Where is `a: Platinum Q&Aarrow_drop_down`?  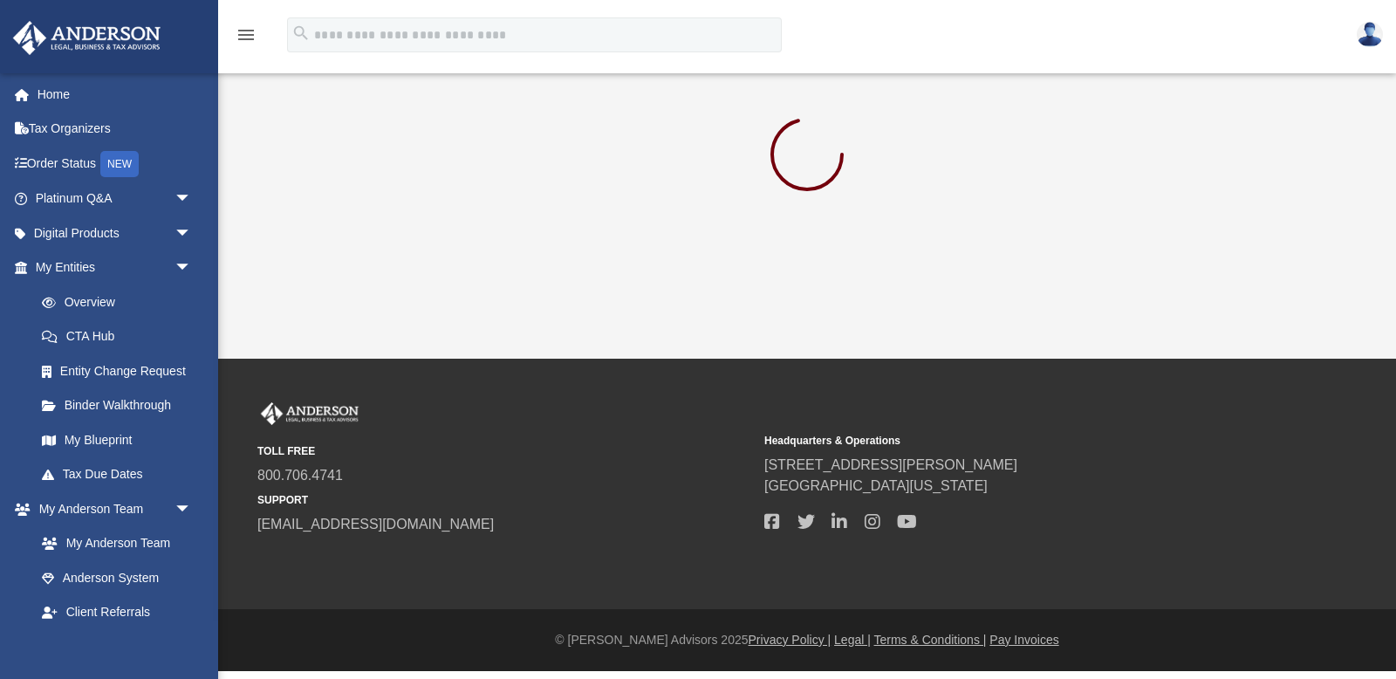 a: Platinum Q&Aarrow_drop_down is located at coordinates (115, 199).